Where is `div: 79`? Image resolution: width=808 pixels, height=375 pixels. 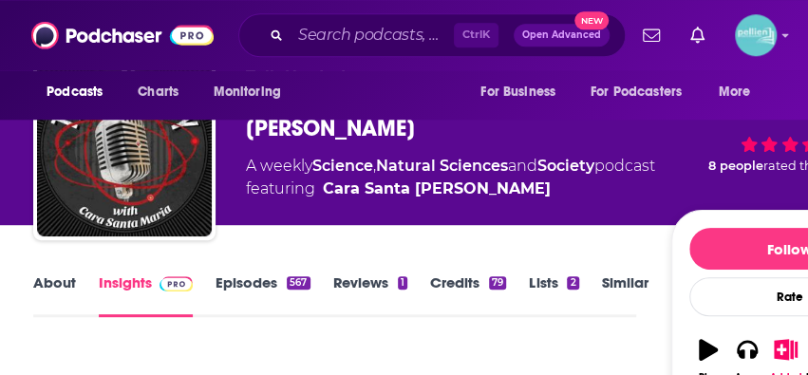 div: 79 is located at coordinates (498, 283).